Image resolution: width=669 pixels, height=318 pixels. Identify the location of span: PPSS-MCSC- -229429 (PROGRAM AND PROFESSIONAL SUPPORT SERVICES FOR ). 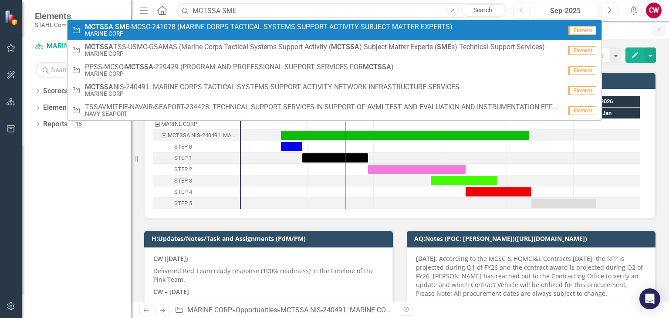
(239, 67).